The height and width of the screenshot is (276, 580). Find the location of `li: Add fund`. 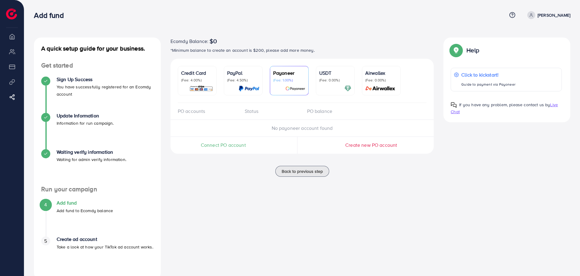

li: Add fund is located at coordinates (97, 219).